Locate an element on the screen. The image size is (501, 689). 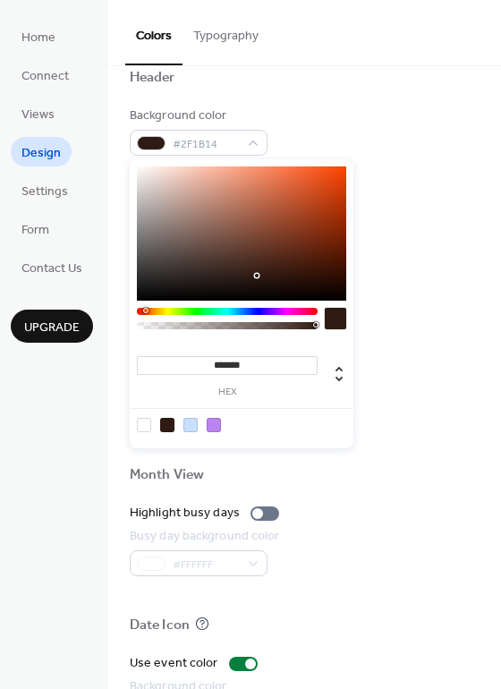
span: Contact Us is located at coordinates (52, 268).